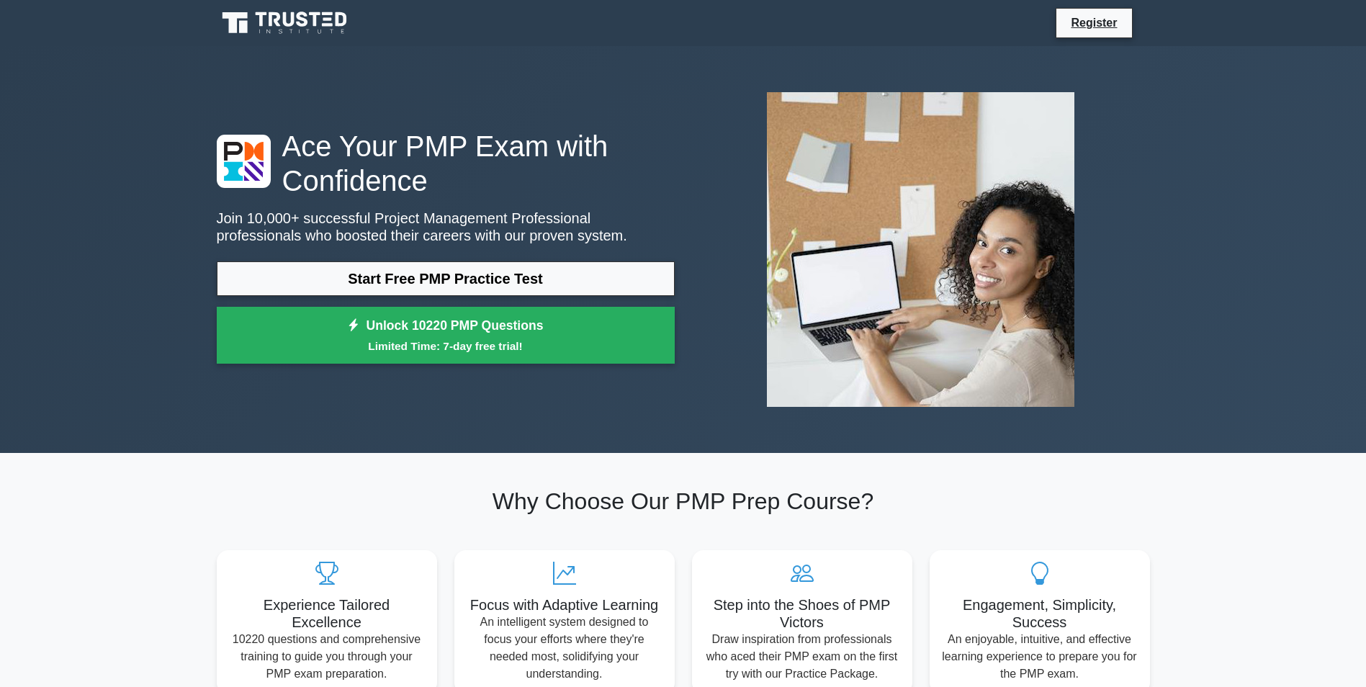 This screenshot has height=687, width=1366. I want to click on h5: Experience Tailored Excellence, so click(327, 614).